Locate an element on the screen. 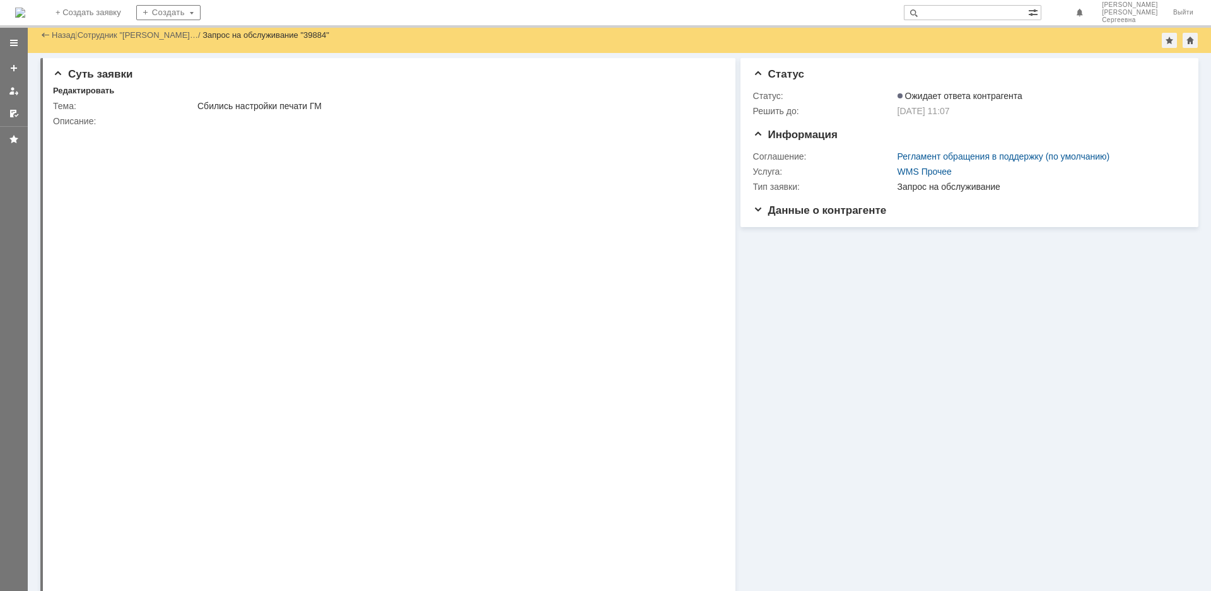 This screenshot has height=591, width=1211. div: Сделать домашней страницей is located at coordinates (1190, 40).